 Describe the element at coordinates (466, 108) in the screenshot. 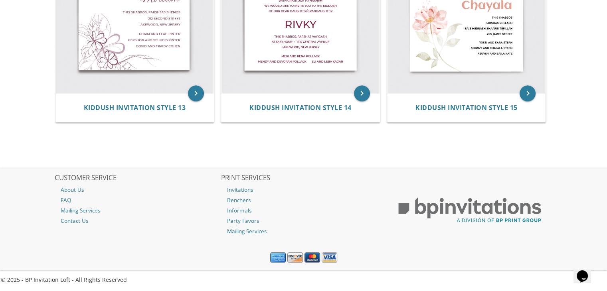

I see `span: Kiddush Invitation Style 15` at that location.